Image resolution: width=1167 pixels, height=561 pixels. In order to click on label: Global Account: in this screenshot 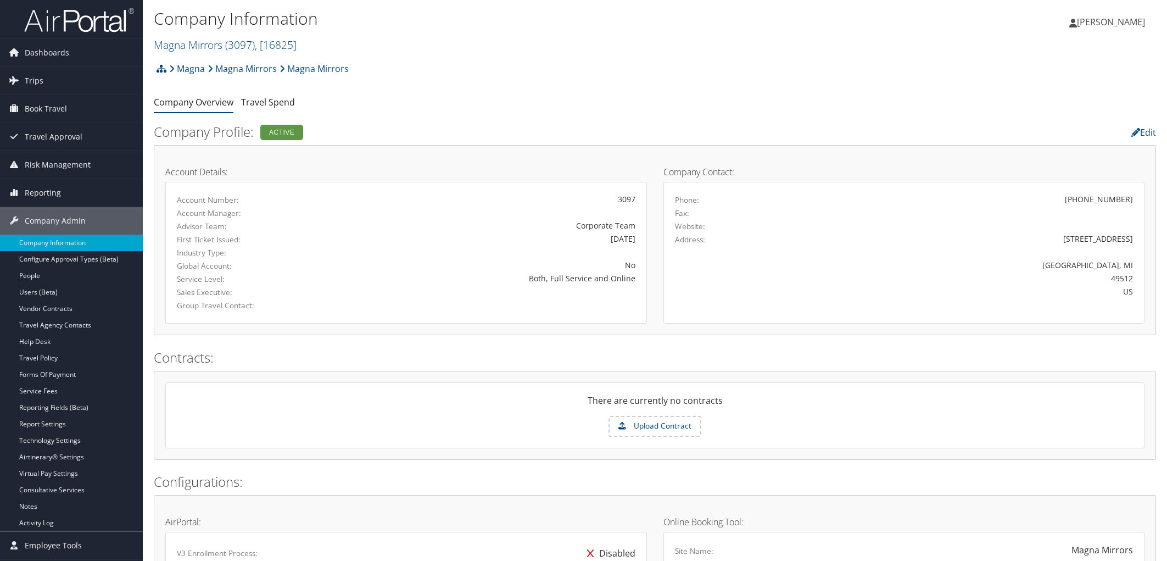, I will do `click(248, 266)`.